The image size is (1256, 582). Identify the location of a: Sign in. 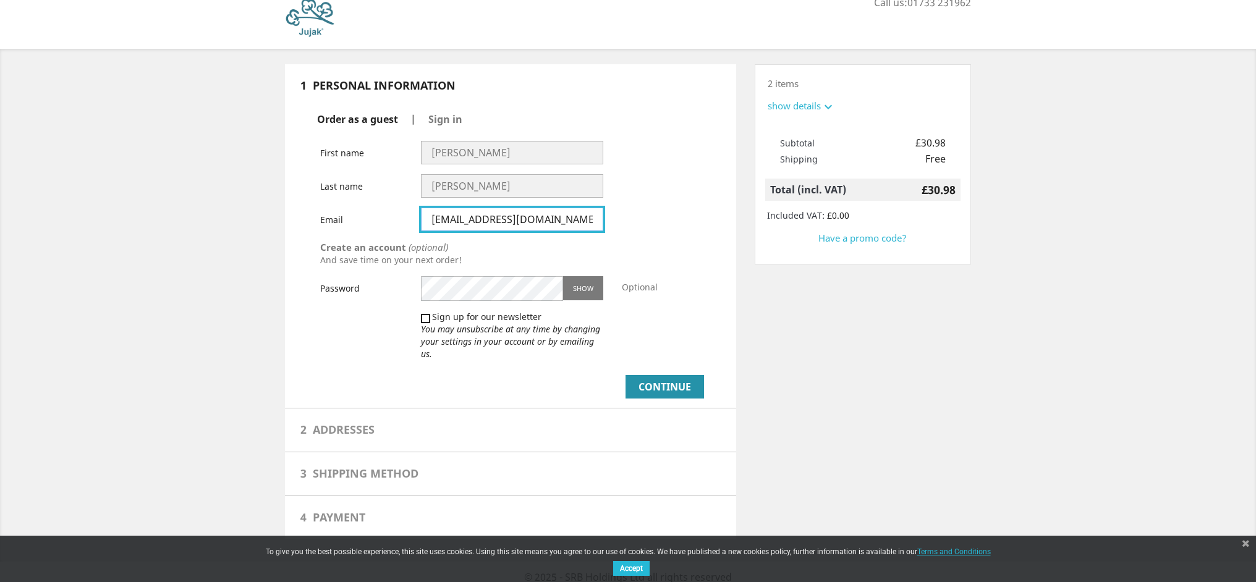
(445, 119).